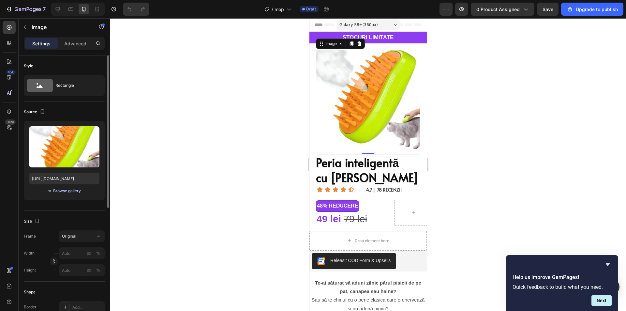 This screenshot has width=626, height=311. Describe the element at coordinates (592, 9) in the screenshot. I see `button: Upgrade to publish` at that location.